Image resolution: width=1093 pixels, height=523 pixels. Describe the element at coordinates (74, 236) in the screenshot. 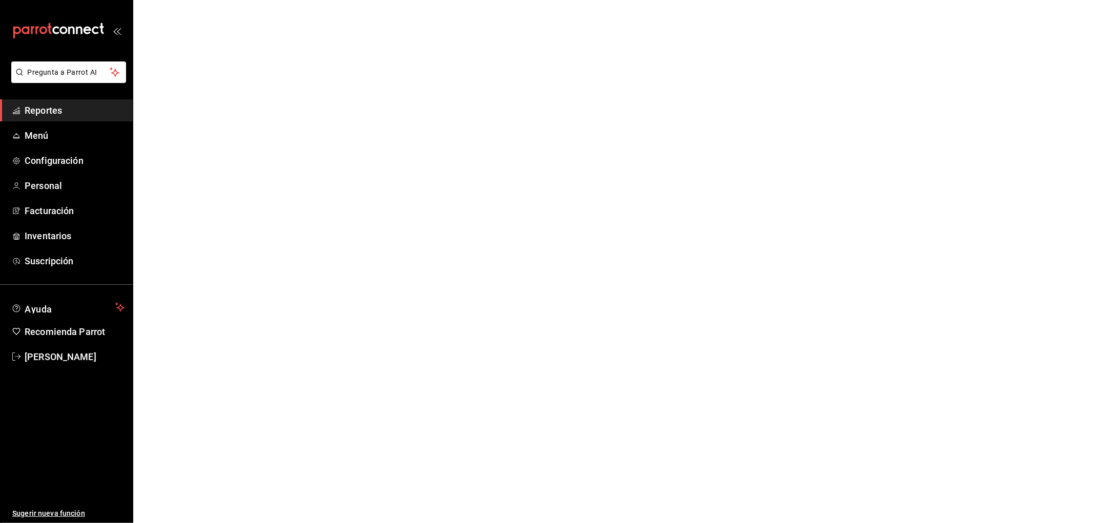

I see `span: Inventarios` at that location.